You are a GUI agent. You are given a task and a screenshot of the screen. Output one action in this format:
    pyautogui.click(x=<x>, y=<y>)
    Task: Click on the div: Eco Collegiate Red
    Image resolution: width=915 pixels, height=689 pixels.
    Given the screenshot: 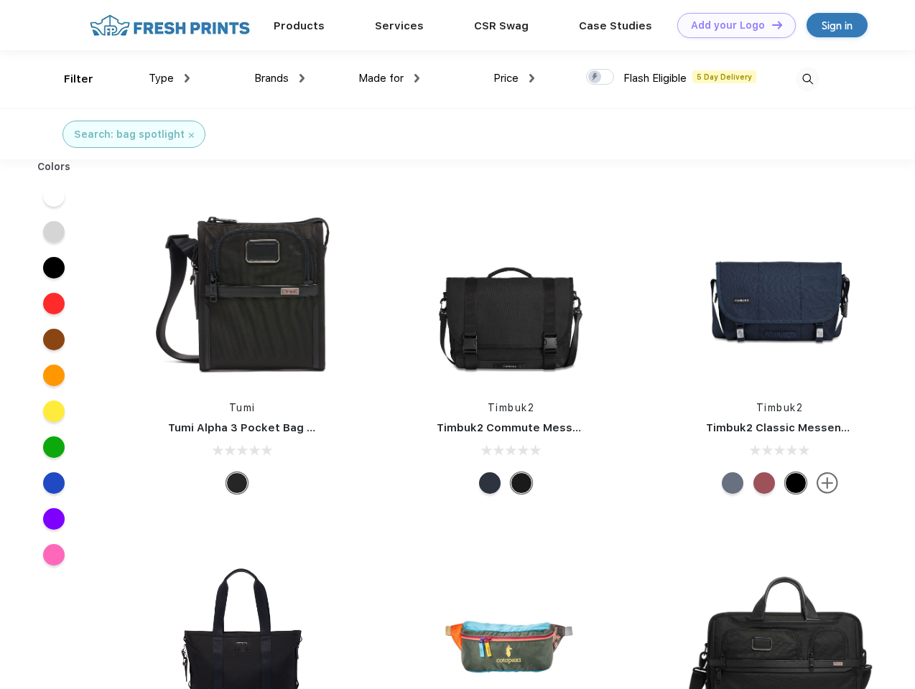 What is the action you would take?
    pyautogui.click(x=764, y=483)
    